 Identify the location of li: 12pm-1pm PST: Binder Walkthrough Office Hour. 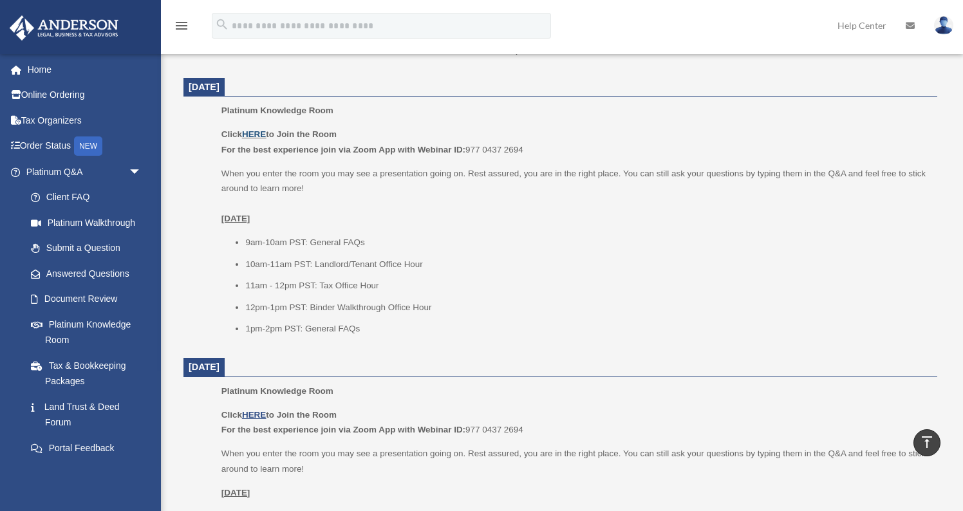
(586, 308).